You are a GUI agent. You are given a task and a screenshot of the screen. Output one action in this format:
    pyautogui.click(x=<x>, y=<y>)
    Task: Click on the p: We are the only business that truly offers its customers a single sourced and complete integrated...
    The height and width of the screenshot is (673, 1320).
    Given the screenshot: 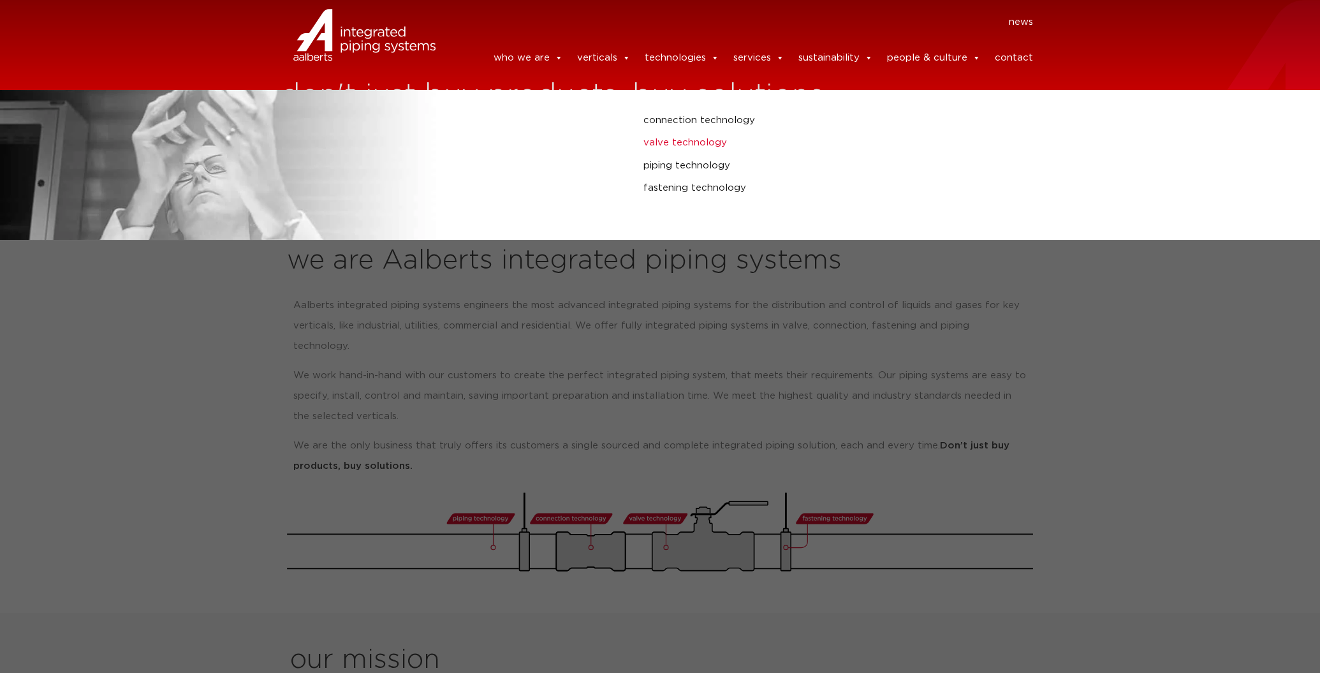 What is the action you would take?
    pyautogui.click(x=660, y=456)
    